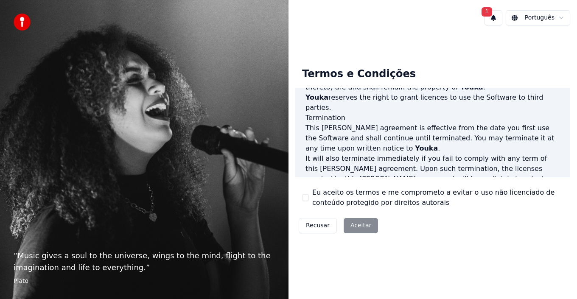 The height and width of the screenshot is (299, 577). What do you see at coordinates (438, 198) in the screenshot?
I see `label: Eu aceito os termos e me comprometo a evitar o uso não licenciado de conteúdo protegido por direi...` at bounding box center [438, 198].